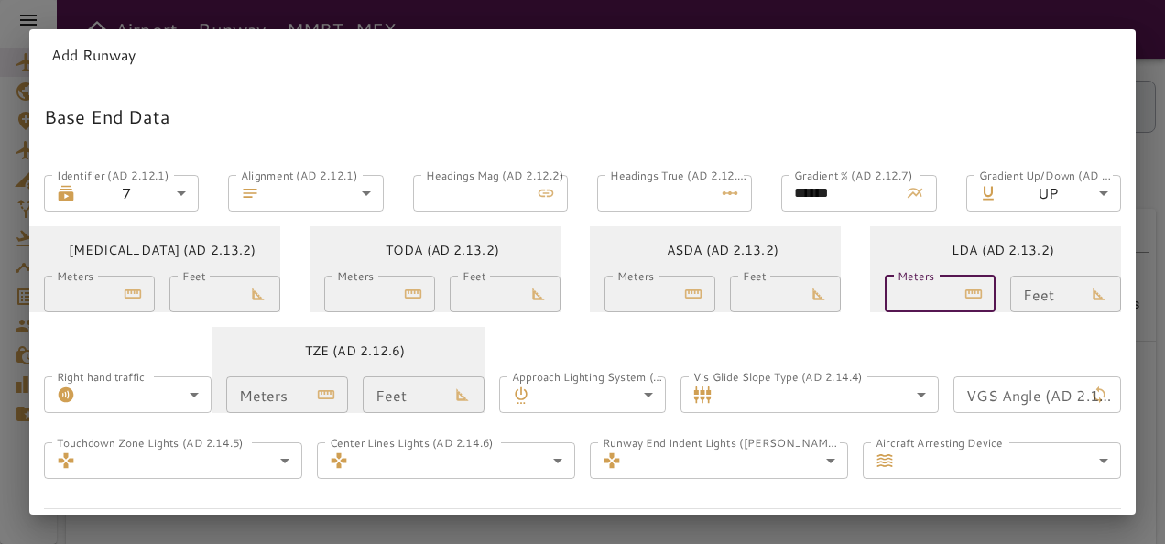  What do you see at coordinates (679, 174) in the screenshot?
I see `label: Headings True (AD 2.12.2)` at bounding box center [679, 174].